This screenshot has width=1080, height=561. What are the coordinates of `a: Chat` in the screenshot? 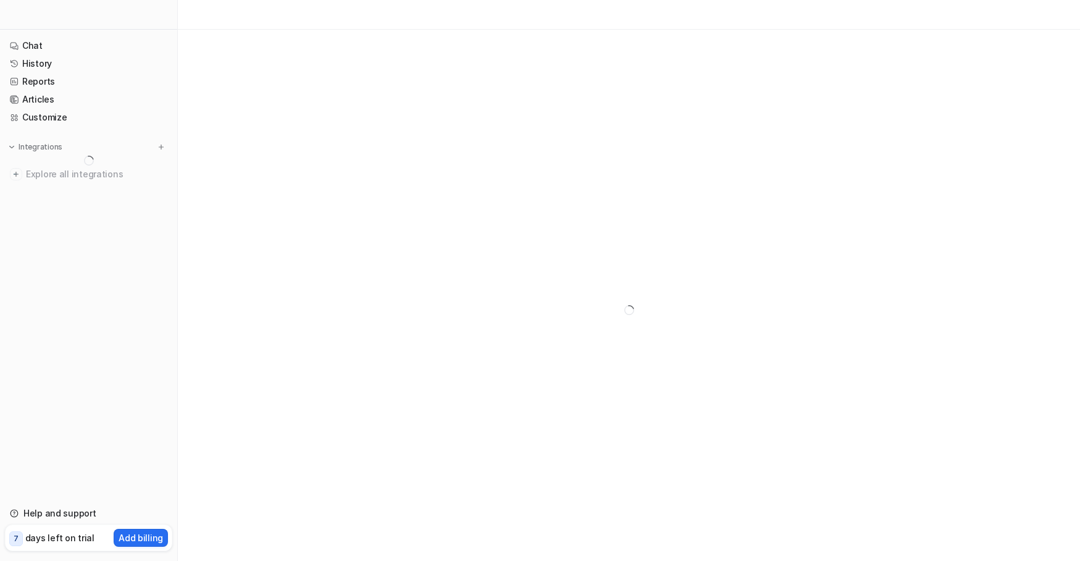 It's located at (88, 46).